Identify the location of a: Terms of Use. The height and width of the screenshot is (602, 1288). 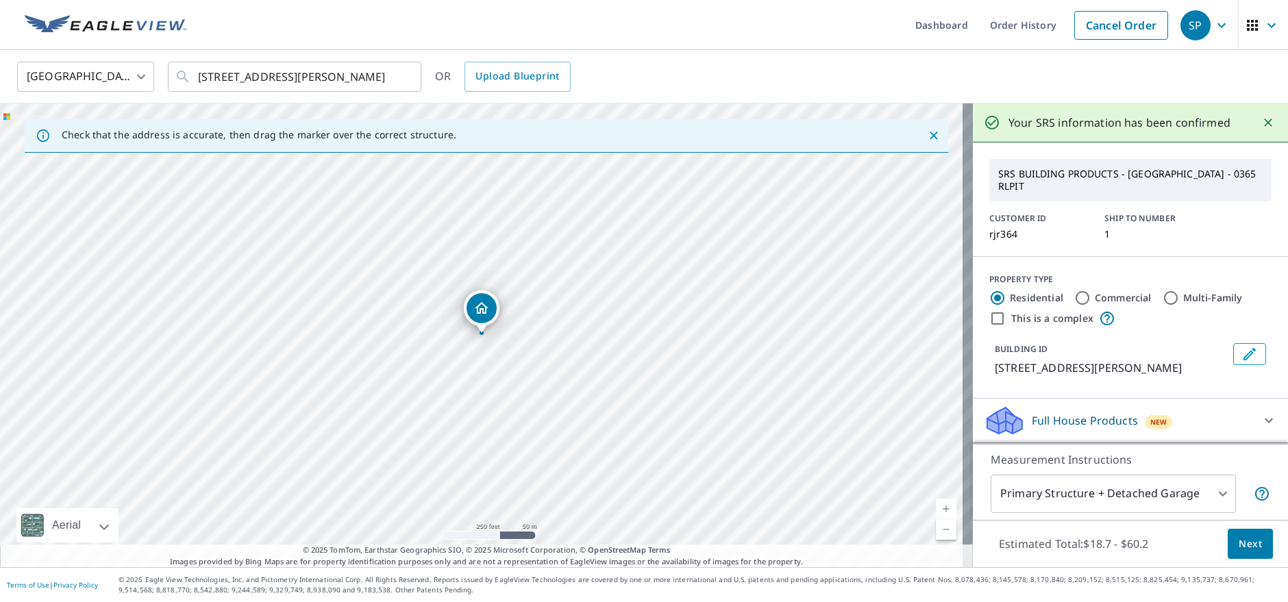
(28, 585).